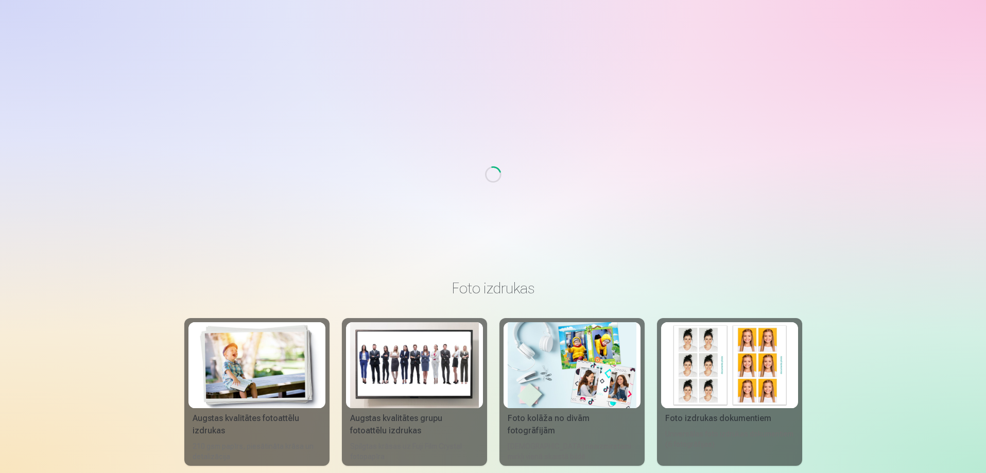  I want to click on a: Augstas kvalitātes fotoattēlu izdrukasAugstas kvalitātes fotoattēlu izdrukas210 gsm papīrs, piesā..., so click(257, 392).